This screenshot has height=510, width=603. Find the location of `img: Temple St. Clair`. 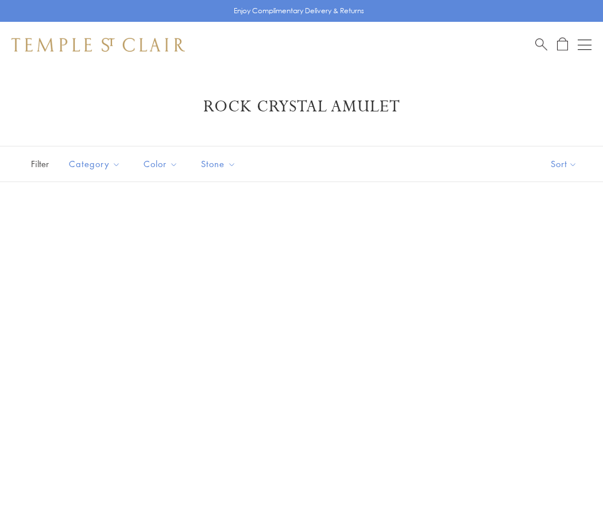

img: Temple St. Clair is located at coordinates (98, 45).